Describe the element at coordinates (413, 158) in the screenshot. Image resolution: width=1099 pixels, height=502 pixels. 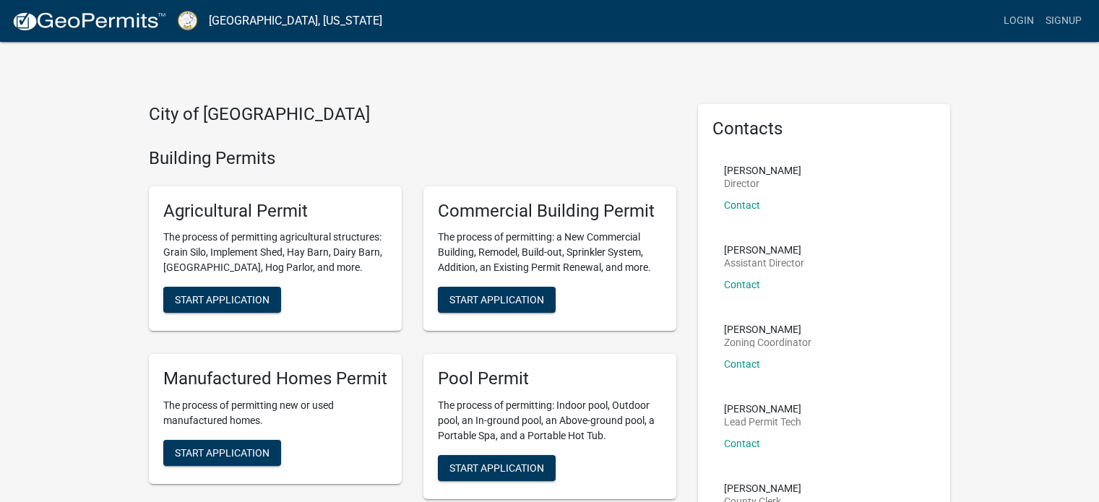
I see `h4: Building Permits` at that location.